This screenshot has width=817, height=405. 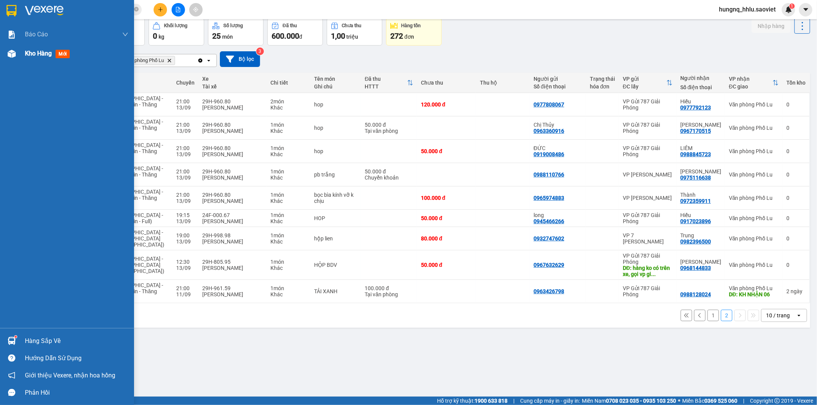 What do you see at coordinates (336, 292) in the screenshot?
I see `div: TẢI XANH` at bounding box center [336, 292].